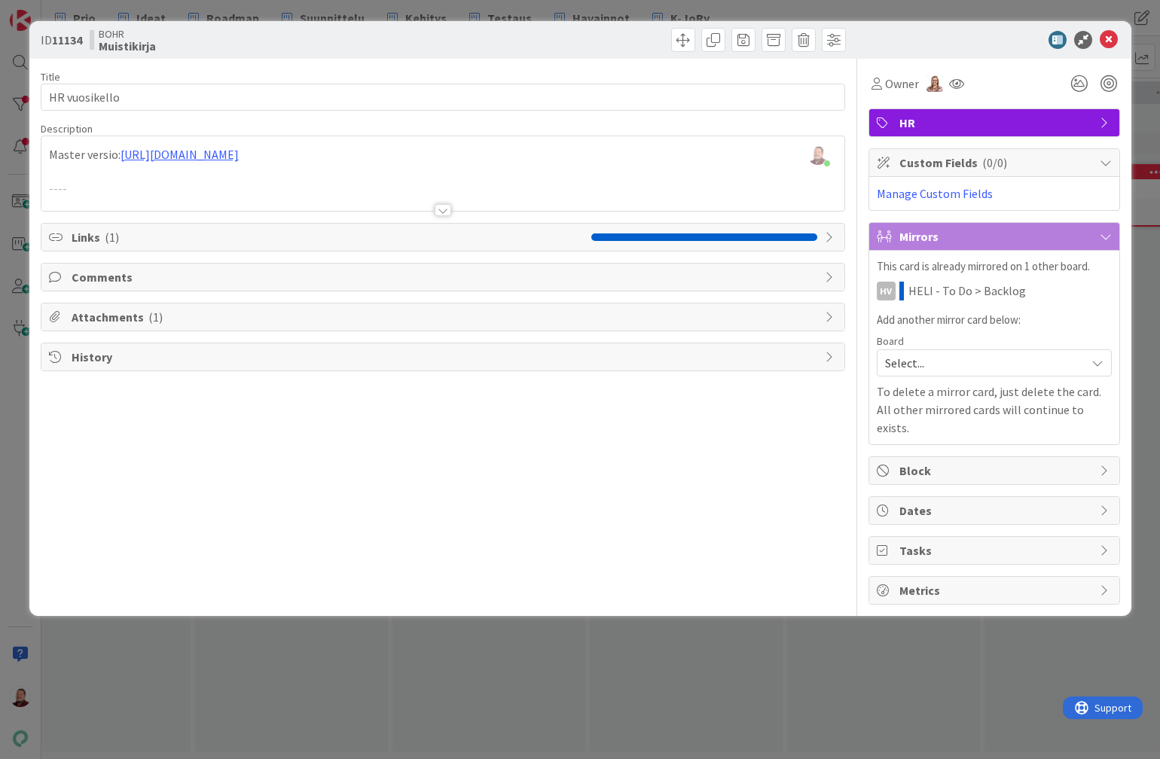 Image resolution: width=1160 pixels, height=759 pixels. What do you see at coordinates (444, 277) in the screenshot?
I see `span: Comments` at bounding box center [444, 277].